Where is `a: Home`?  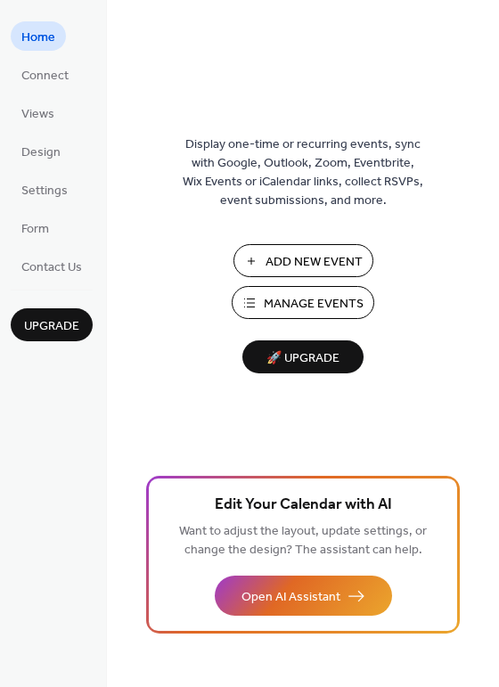
a: Home is located at coordinates (38, 36).